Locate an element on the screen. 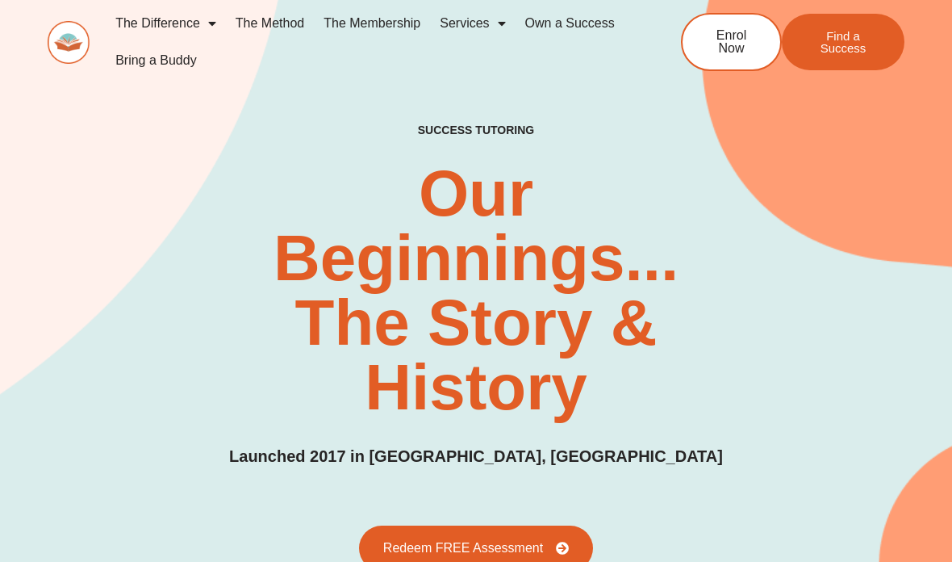  span: Enrol Now is located at coordinates (731, 42).